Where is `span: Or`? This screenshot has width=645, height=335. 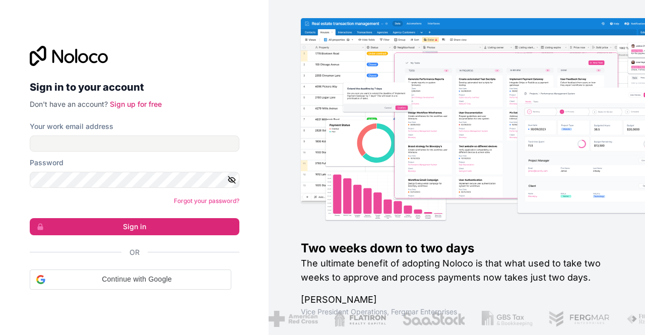
span: Or is located at coordinates (135, 253).